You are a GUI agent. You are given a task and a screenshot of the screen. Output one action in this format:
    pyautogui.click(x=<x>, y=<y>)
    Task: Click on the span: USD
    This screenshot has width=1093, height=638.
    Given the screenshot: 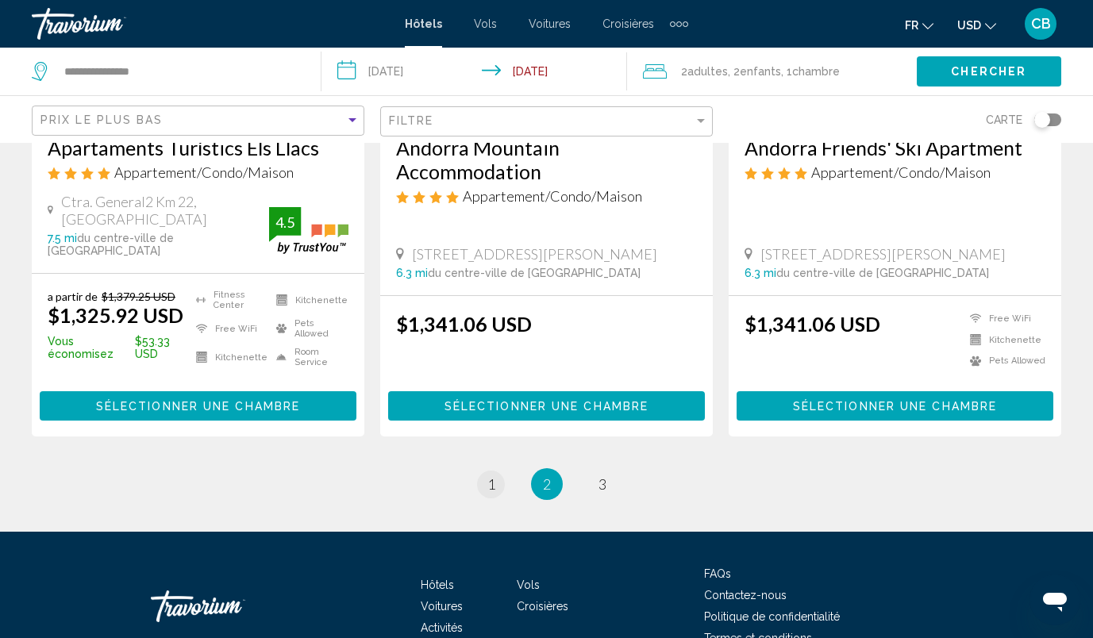 What is the action you would take?
    pyautogui.click(x=969, y=25)
    